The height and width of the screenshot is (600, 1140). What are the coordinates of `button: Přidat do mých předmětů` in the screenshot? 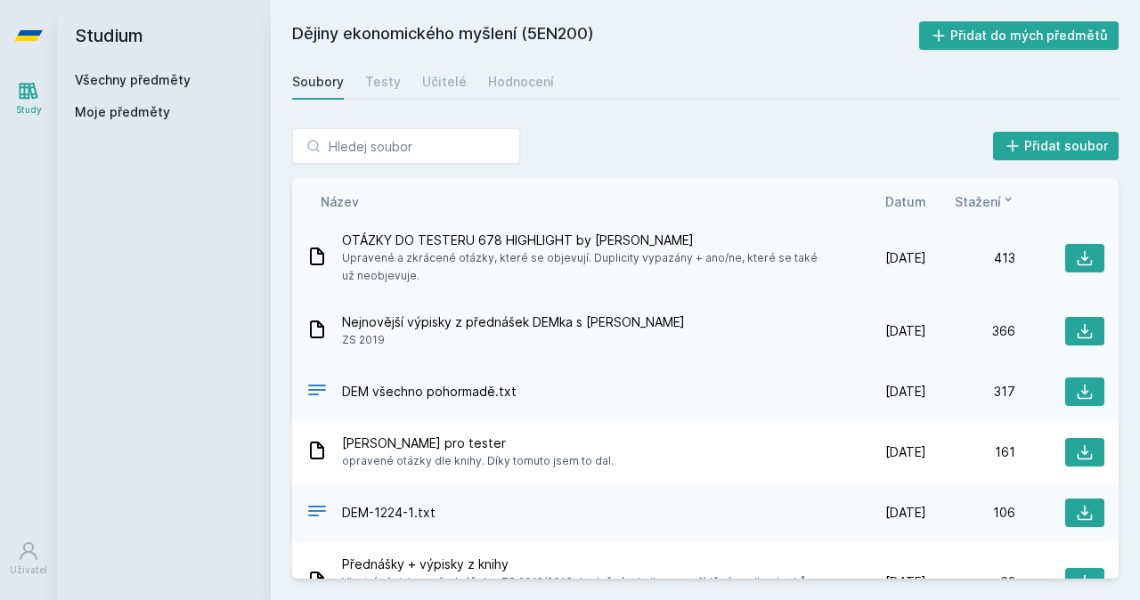 It's located at (1019, 36).